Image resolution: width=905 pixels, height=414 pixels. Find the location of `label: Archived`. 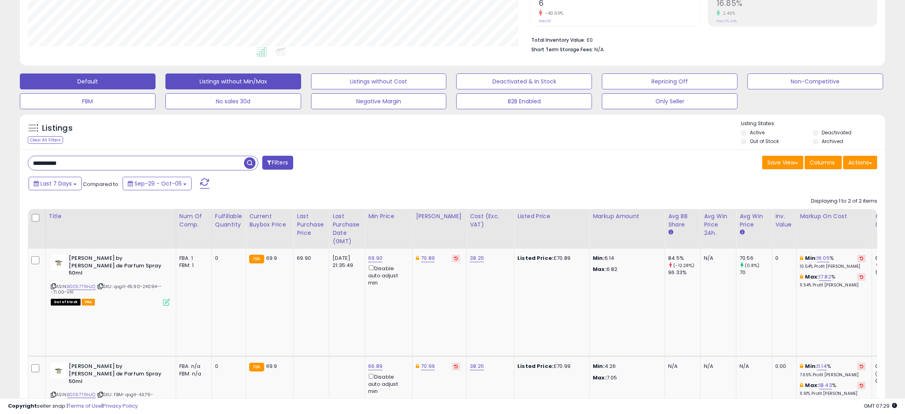

label: Archived is located at coordinates (833, 141).